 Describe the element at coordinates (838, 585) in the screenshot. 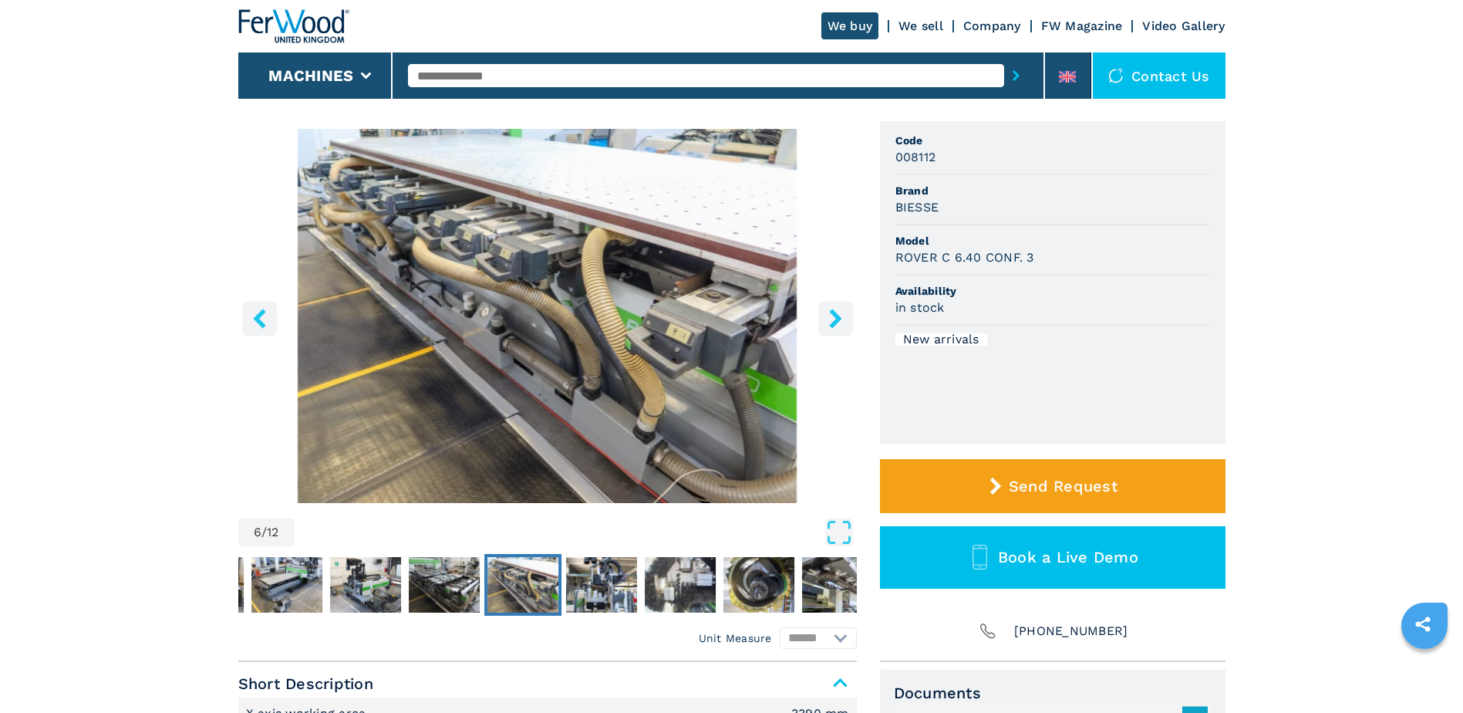

I see `img: 87f7c6d9146b1b1fdf06505471306194` at that location.